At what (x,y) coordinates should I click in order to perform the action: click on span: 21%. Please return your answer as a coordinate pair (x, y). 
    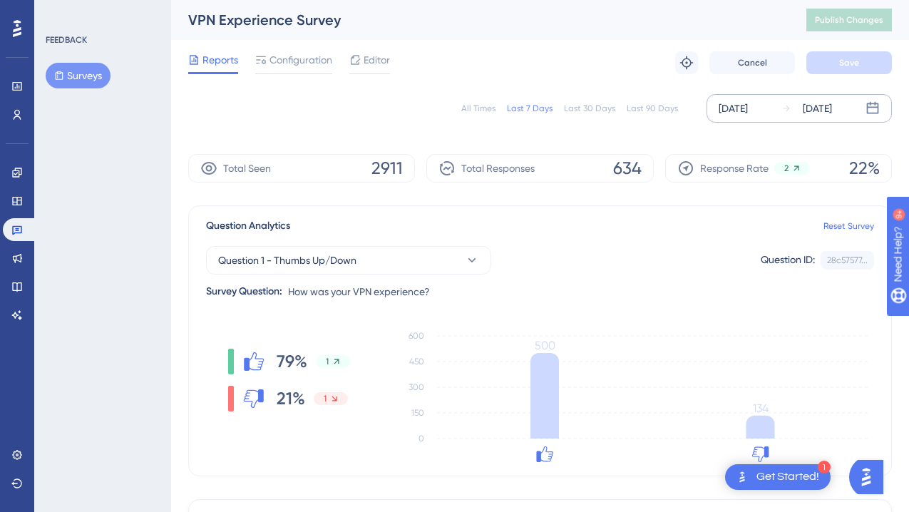
    Looking at the image, I should click on (291, 399).